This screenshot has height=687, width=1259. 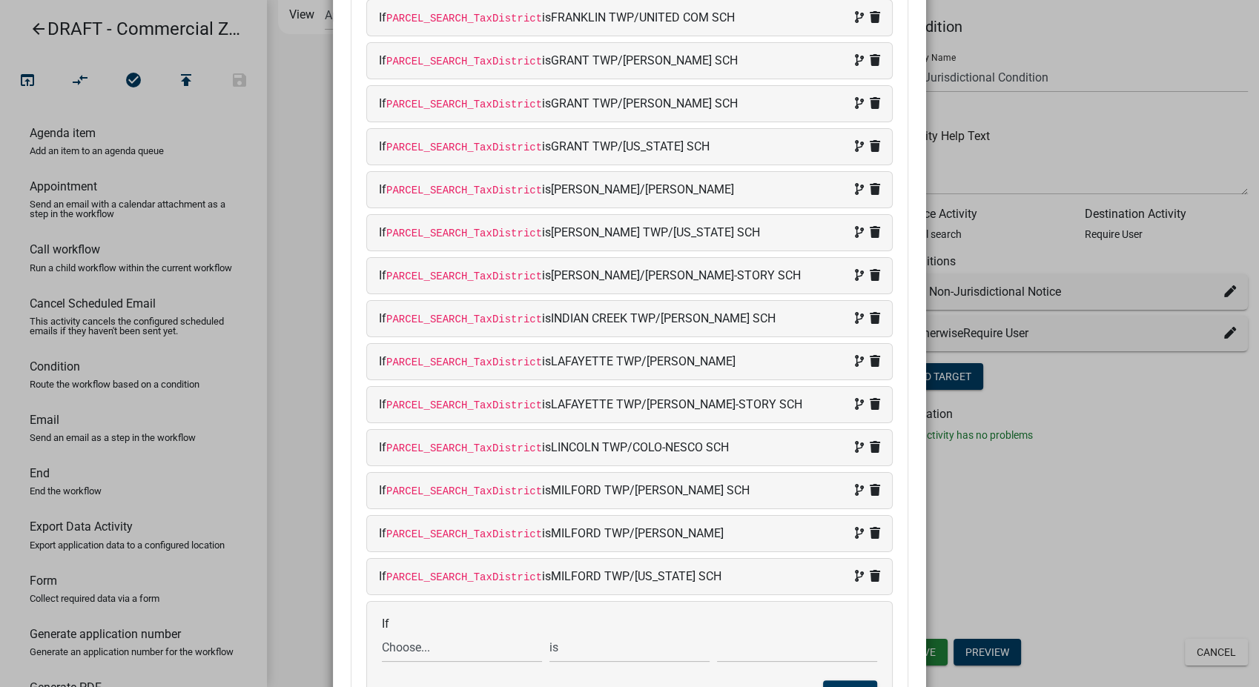 What do you see at coordinates (386, 624) in the screenshot?
I see `label: If` at bounding box center [386, 624].